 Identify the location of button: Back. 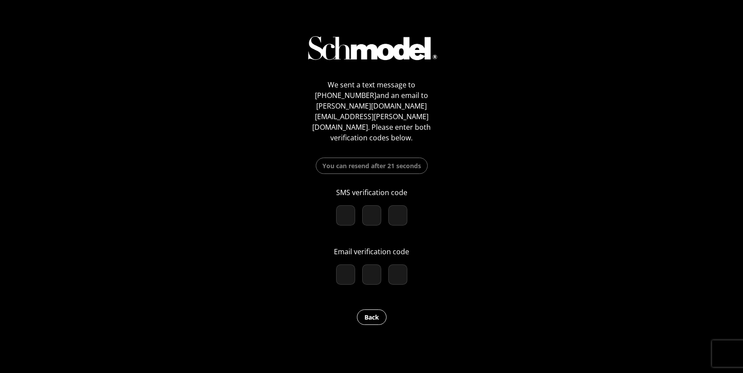
(371, 317).